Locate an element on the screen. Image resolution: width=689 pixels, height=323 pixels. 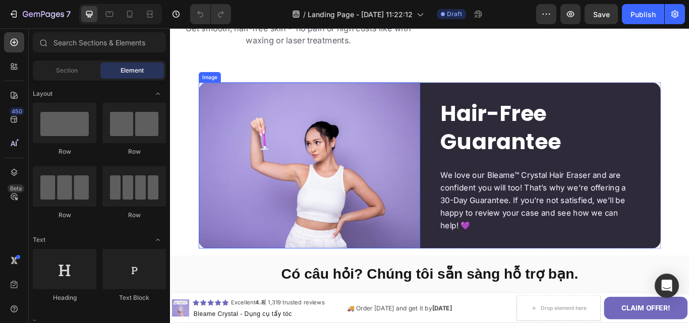
span: Hair-Free is located at coordinates (377, 99).